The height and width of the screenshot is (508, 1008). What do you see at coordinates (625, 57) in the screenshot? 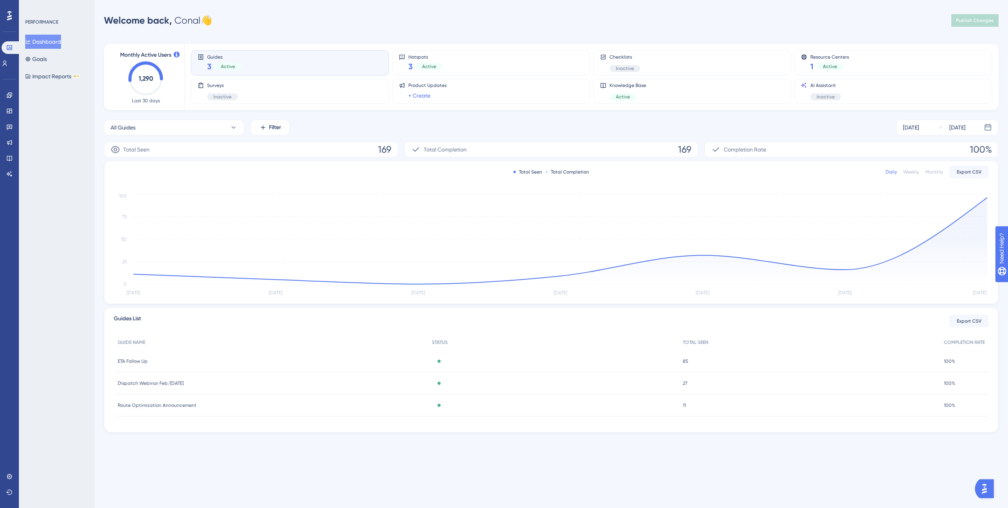
I see `span: Checklists` at bounding box center [625, 57].